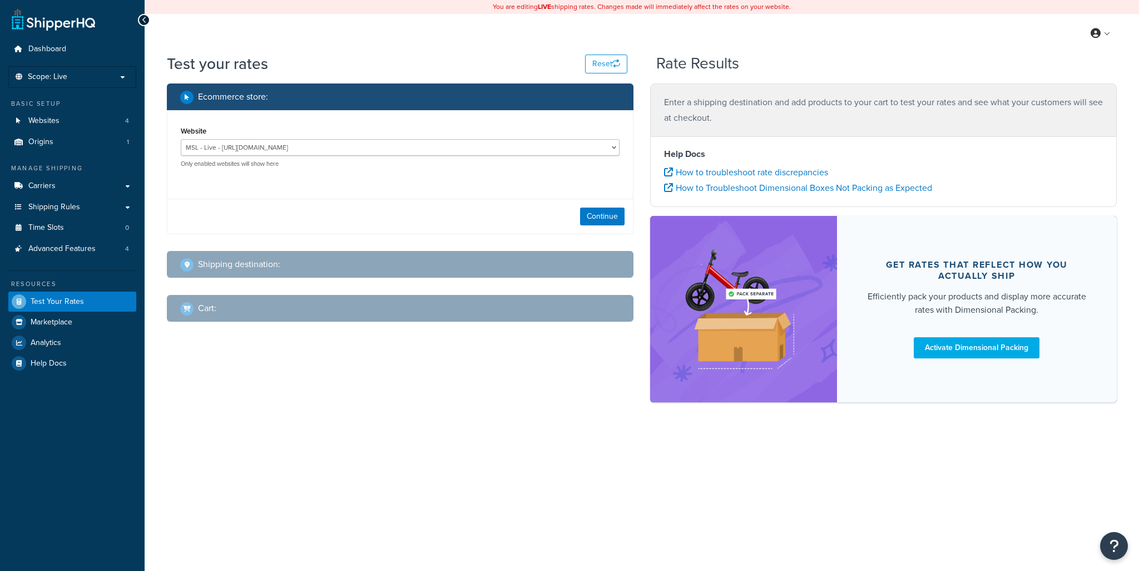 The image size is (1139, 571). What do you see at coordinates (977, 348) in the screenshot?
I see `a: Activate Dimensional Packing` at bounding box center [977, 348].